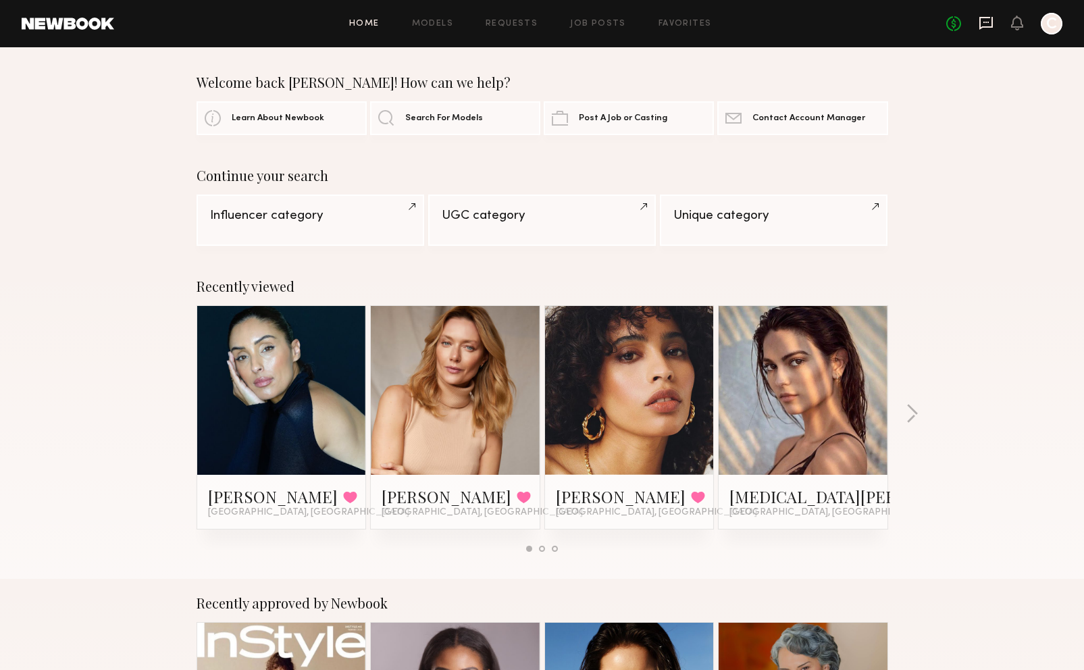 The image size is (1084, 670). I want to click on a: UGC category, so click(542, 220).